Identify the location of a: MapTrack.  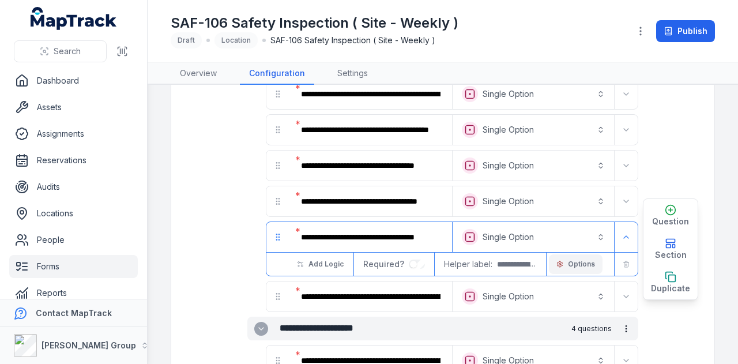
(74, 18).